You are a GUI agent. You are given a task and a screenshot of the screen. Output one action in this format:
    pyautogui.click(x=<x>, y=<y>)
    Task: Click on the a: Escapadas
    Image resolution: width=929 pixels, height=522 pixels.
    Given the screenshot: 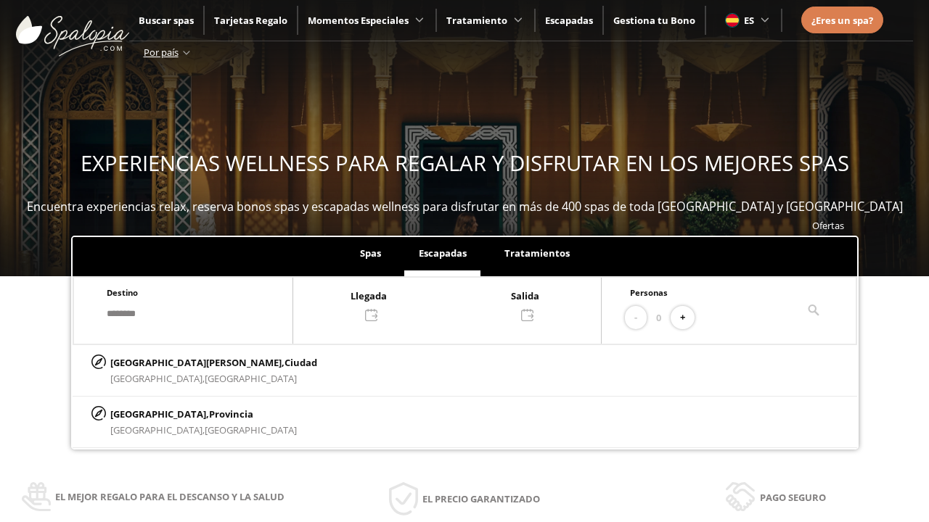 What is the action you would take?
    pyautogui.click(x=569, y=20)
    